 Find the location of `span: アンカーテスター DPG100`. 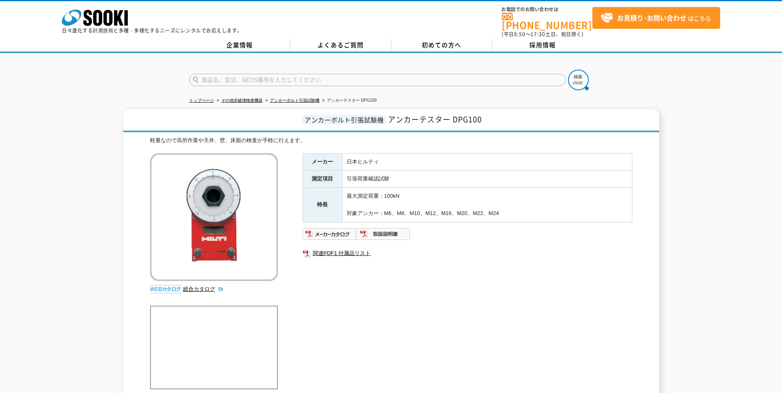

span: アンカーテスター DPG100 is located at coordinates (435, 119).